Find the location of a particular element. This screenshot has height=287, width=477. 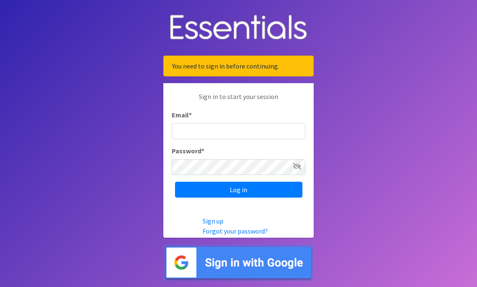

div: You need to sign in before continuing. is located at coordinates (238, 66).